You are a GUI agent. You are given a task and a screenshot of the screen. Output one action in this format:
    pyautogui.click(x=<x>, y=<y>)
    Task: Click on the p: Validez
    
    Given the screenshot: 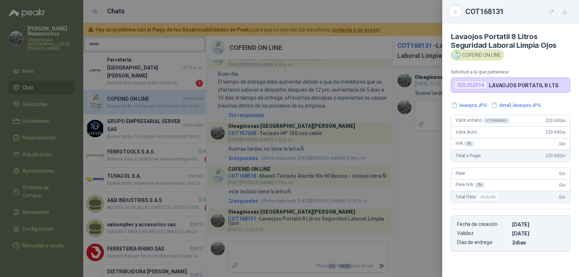 What is the action you would take?
    pyautogui.click(x=483, y=233)
    